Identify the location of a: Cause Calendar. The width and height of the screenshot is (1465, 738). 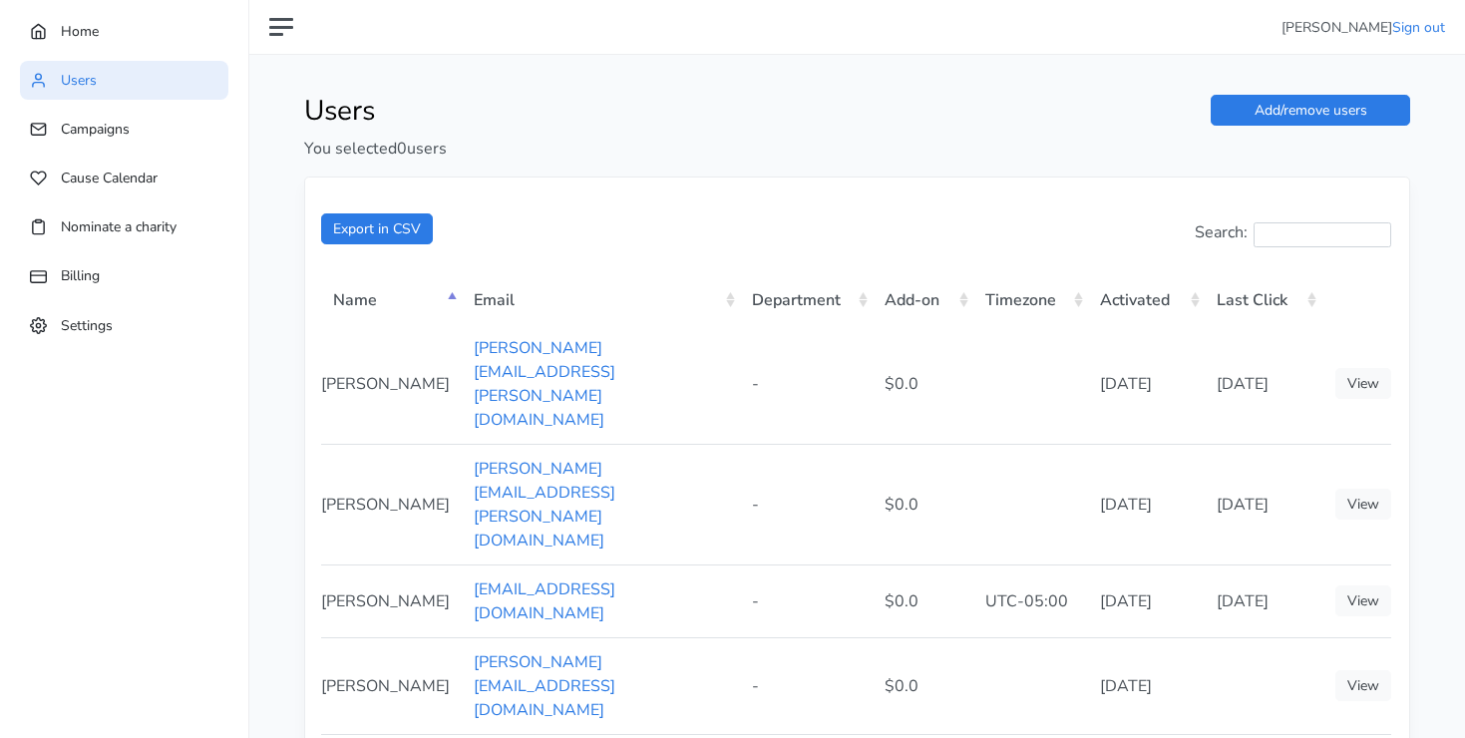
(124, 178).